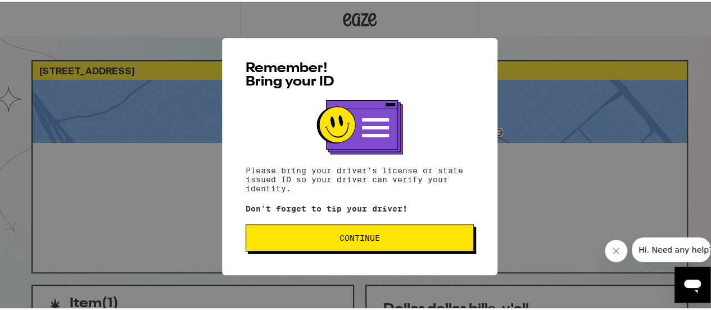  What do you see at coordinates (360, 236) in the screenshot?
I see `span: Continue` at bounding box center [360, 236].